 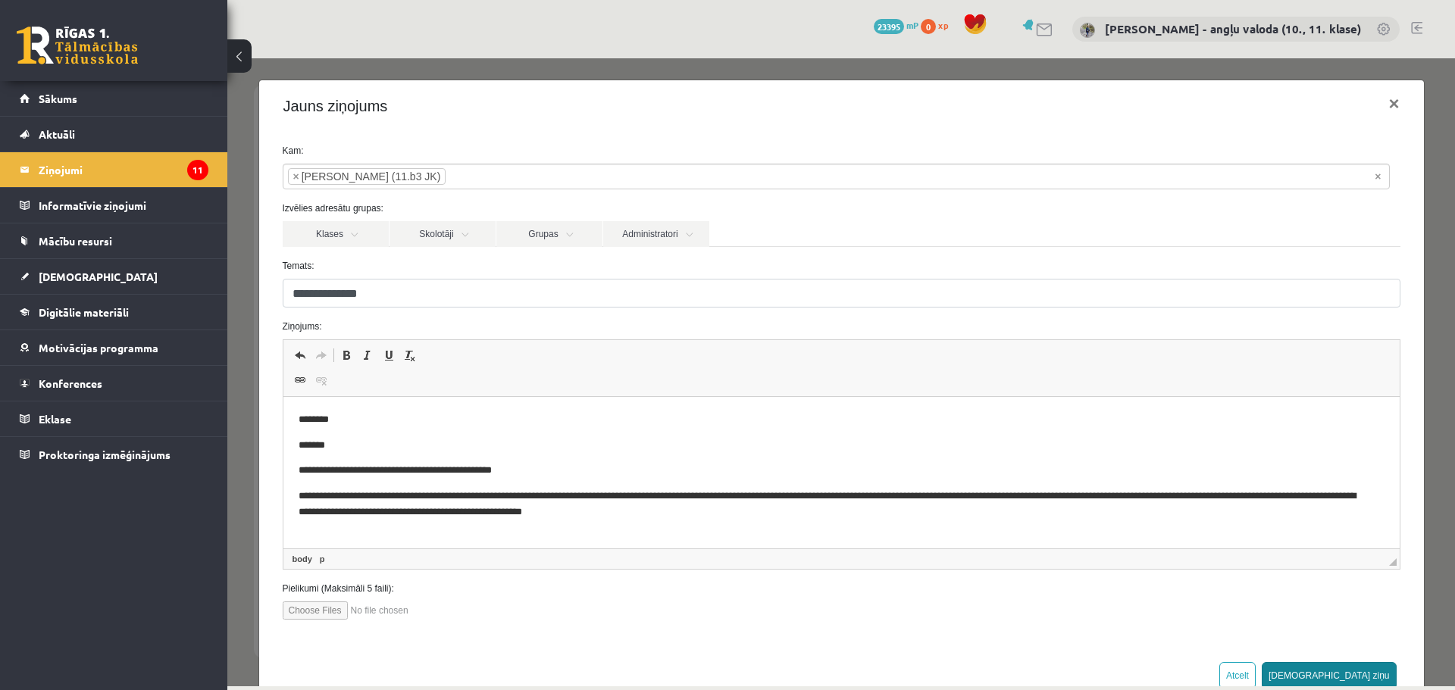 What do you see at coordinates (183, 297) in the screenshot?
I see `a: Noņemt stilus` at bounding box center [183, 297].